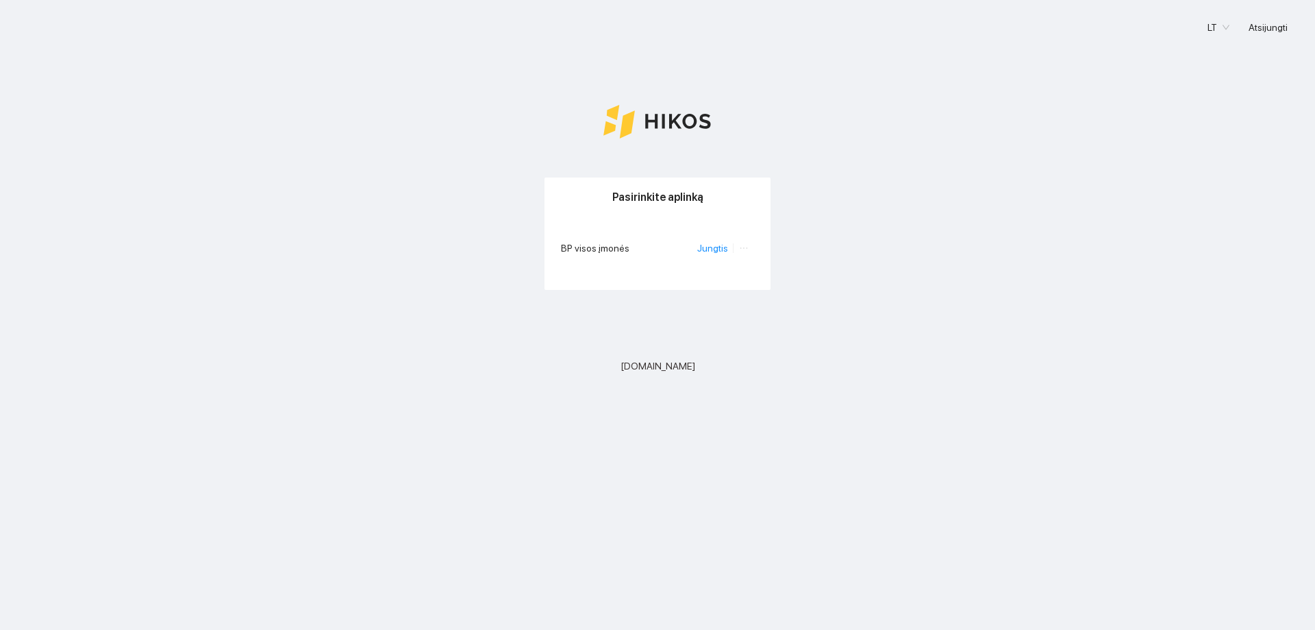 The width and height of the screenshot is (1315, 630). What do you see at coordinates (1219, 27) in the screenshot?
I see `span: LT` at bounding box center [1219, 27].